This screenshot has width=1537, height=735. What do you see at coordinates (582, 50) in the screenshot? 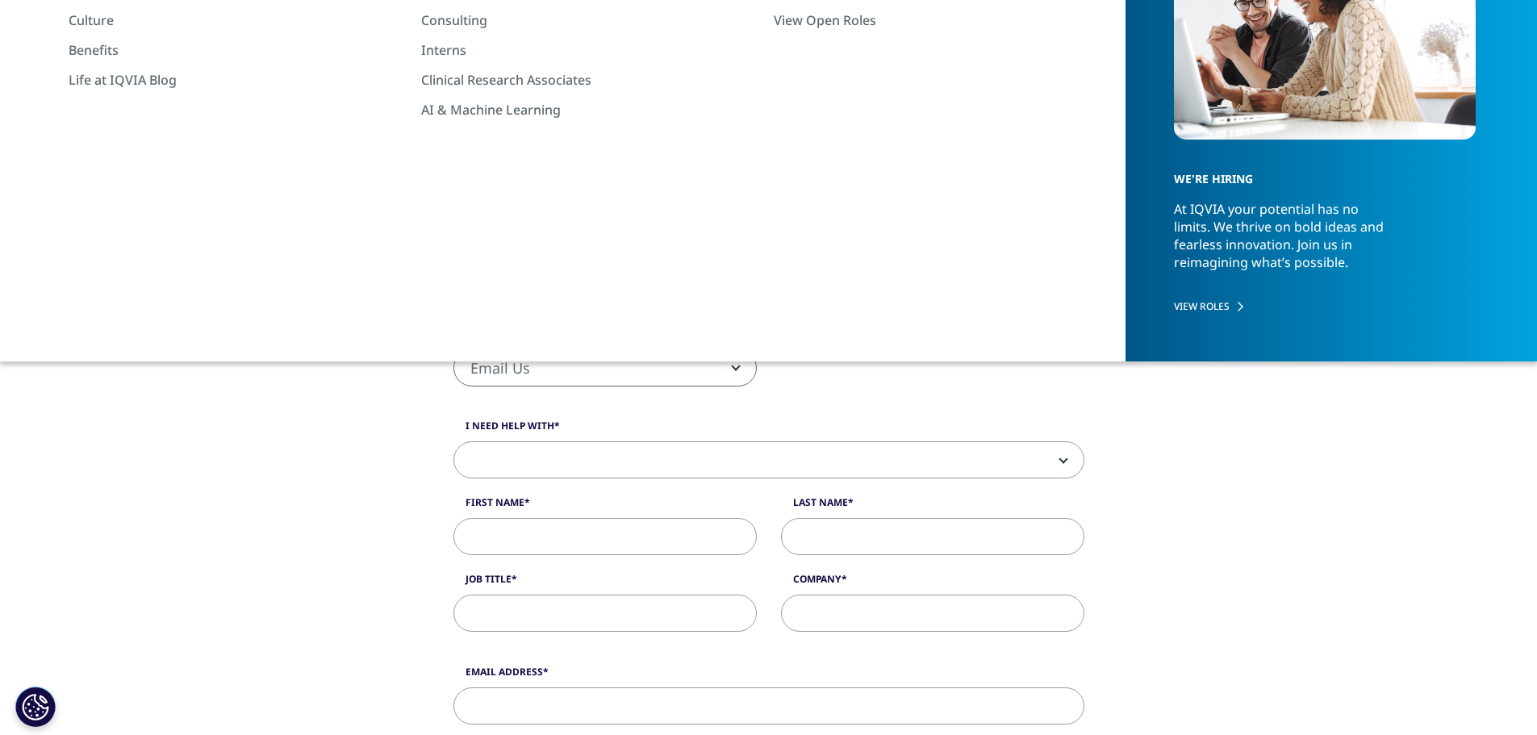
I see `a: Interns` at bounding box center [582, 50].